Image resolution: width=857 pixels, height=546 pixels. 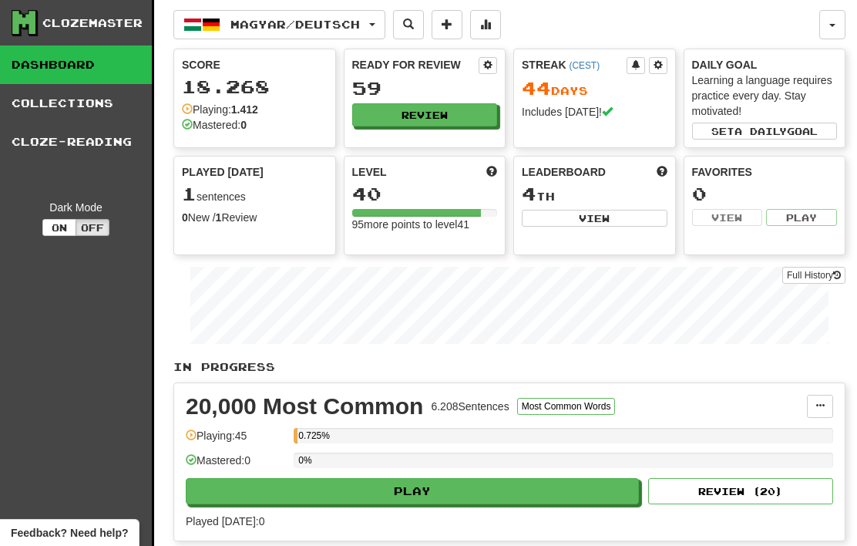 I want to click on span: Level, so click(x=369, y=172).